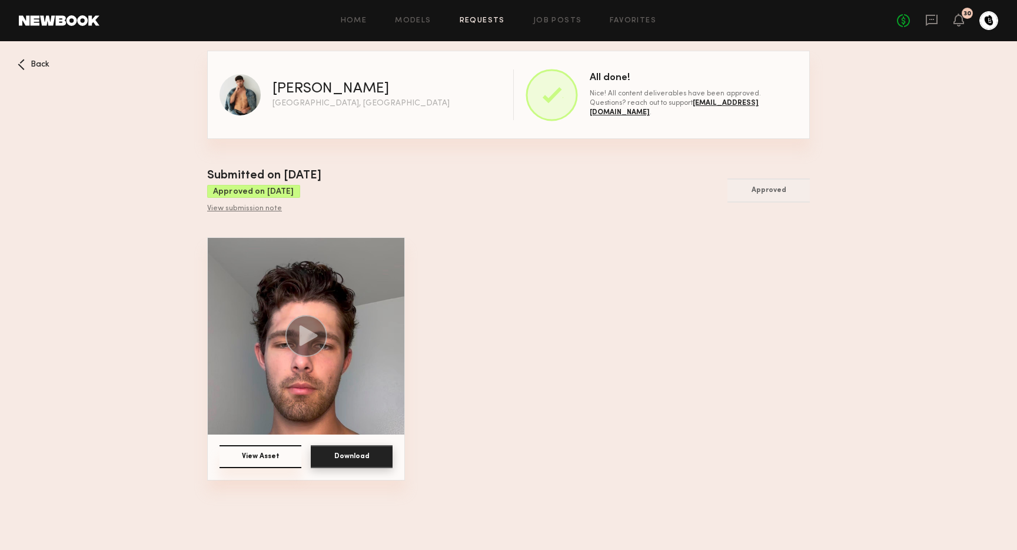  What do you see at coordinates (633, 21) in the screenshot?
I see `a: Favorites` at bounding box center [633, 21].